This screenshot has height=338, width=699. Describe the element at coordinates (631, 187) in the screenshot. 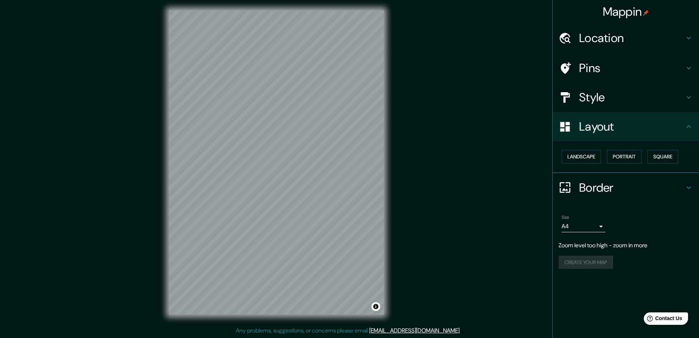

I see `h4: Border` at that location.